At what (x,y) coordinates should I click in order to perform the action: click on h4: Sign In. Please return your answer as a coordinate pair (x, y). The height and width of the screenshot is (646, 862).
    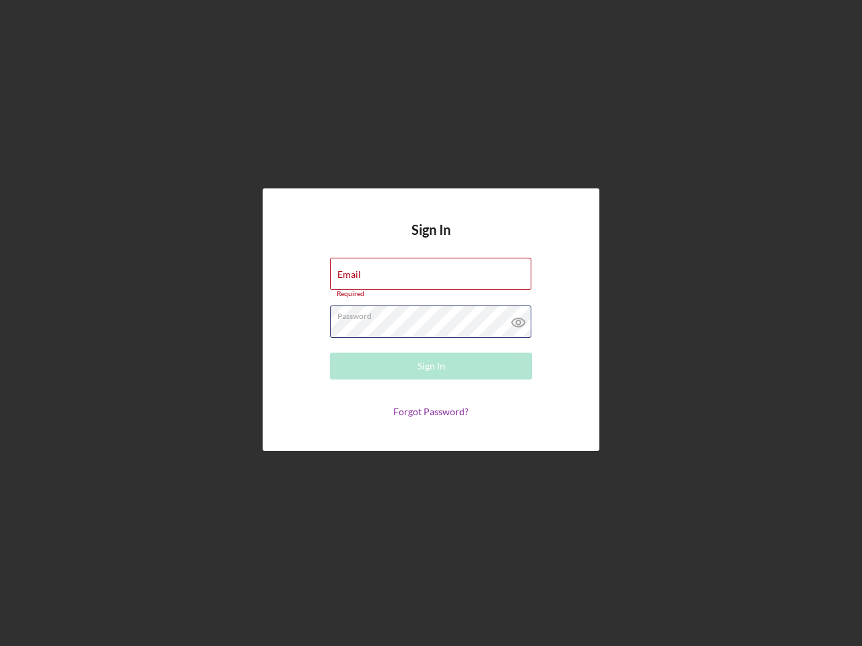
    Looking at the image, I should click on (431, 240).